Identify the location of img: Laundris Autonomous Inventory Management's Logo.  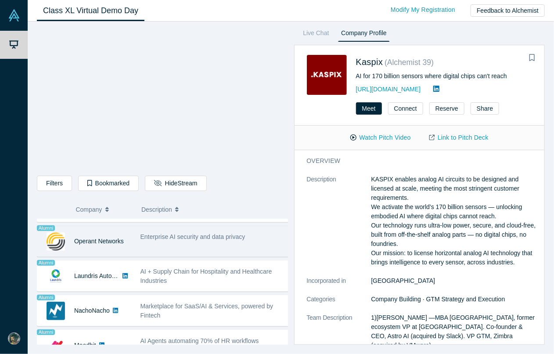
(56, 276).